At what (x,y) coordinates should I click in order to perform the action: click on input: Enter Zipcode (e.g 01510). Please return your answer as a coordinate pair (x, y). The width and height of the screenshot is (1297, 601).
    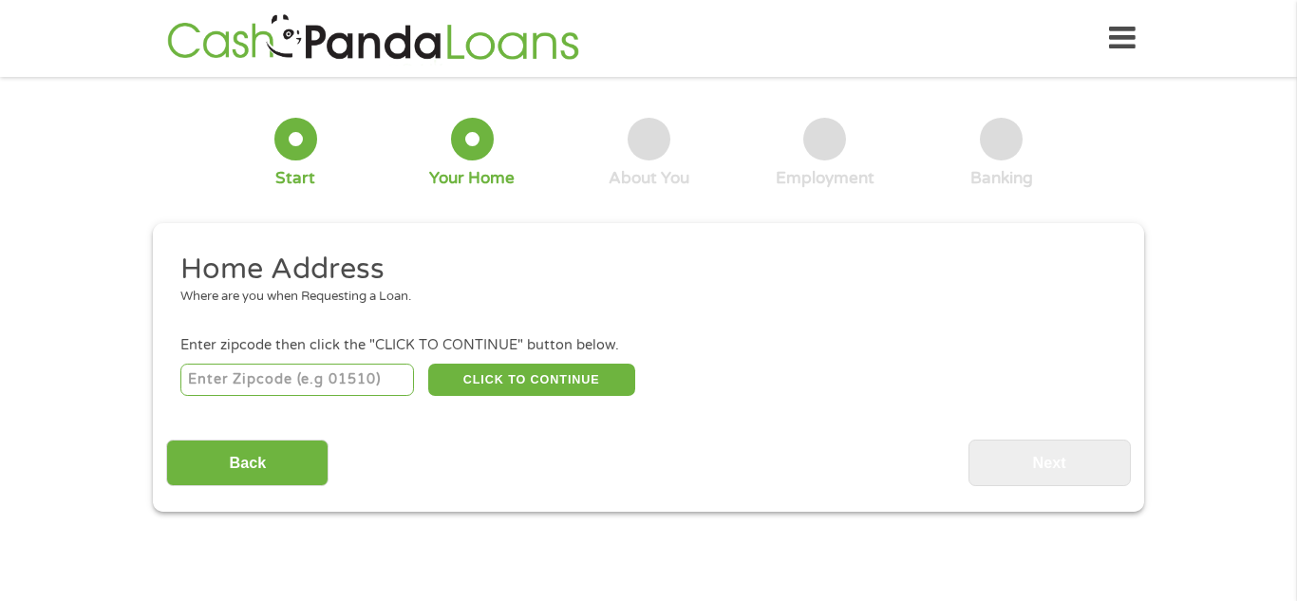
    Looking at the image, I should click on (297, 380).